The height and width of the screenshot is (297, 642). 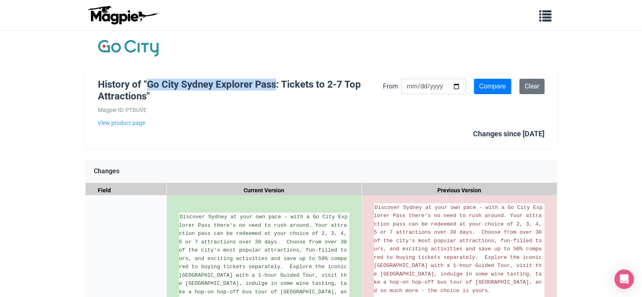 I want to click on label: From, so click(x=390, y=87).